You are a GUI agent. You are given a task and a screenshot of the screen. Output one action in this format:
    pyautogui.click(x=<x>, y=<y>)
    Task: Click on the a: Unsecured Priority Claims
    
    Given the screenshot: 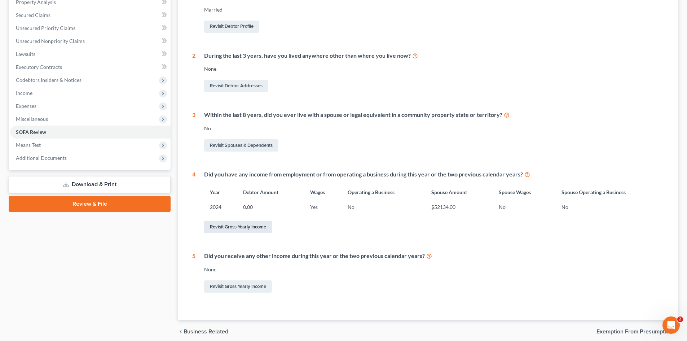 What is the action you would take?
    pyautogui.click(x=90, y=28)
    